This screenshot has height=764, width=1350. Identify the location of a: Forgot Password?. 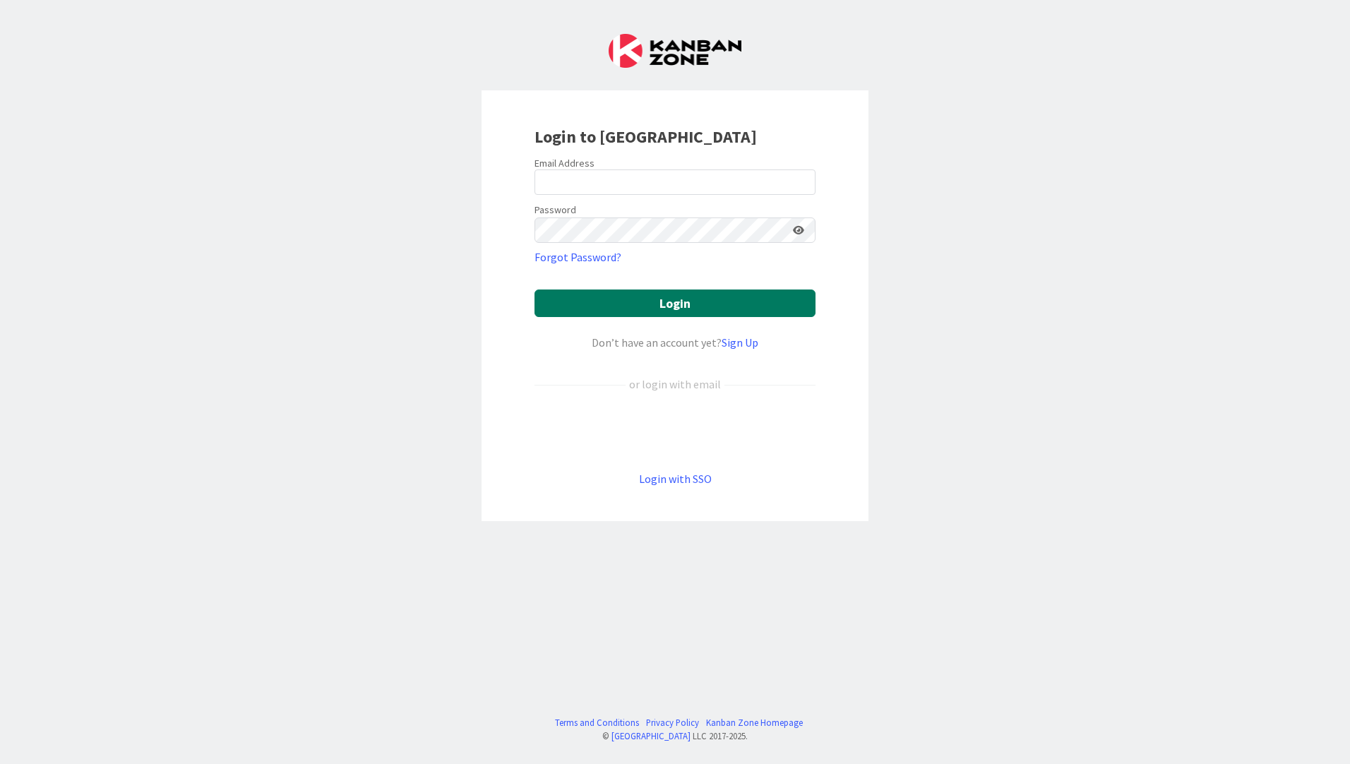
(578, 257).